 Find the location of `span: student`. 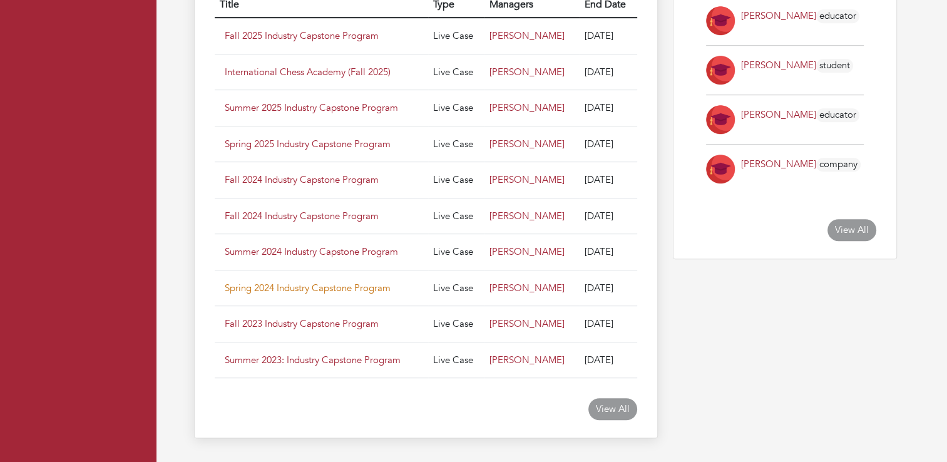

span: student is located at coordinates (834, 66).